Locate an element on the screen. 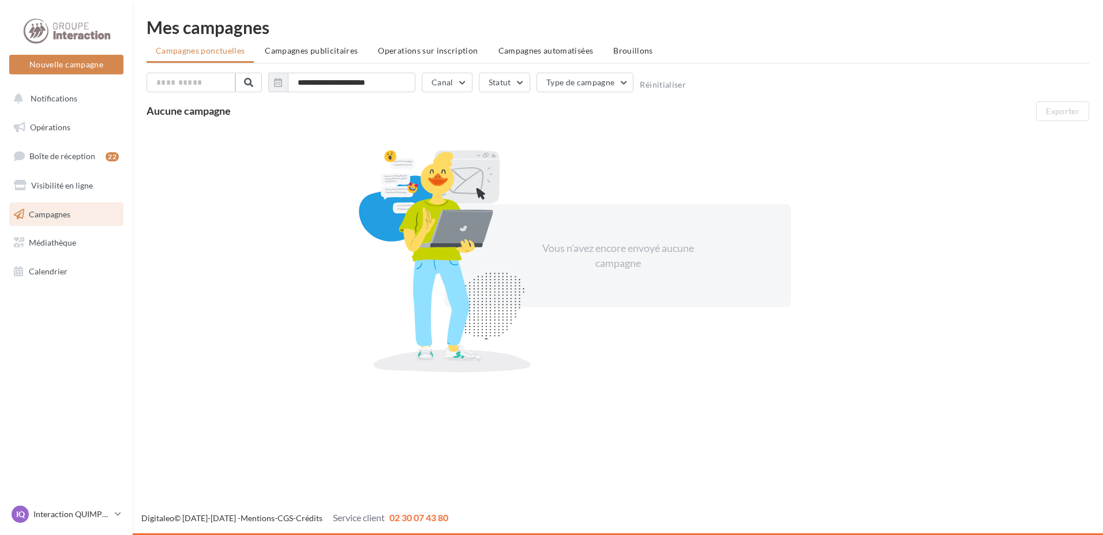 Image resolution: width=1103 pixels, height=535 pixels. a: Campagnes is located at coordinates (66, 215).